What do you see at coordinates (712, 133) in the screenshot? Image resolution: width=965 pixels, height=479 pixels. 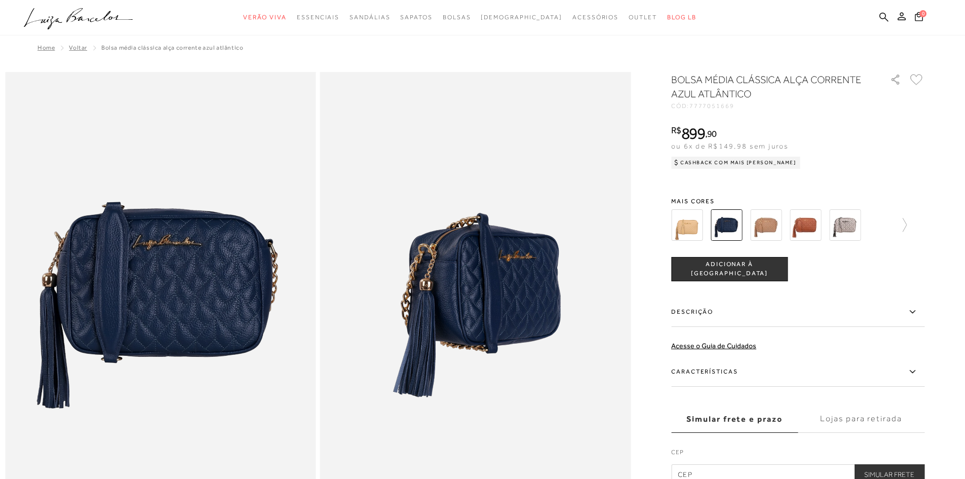 I see `span: 90` at bounding box center [712, 133].